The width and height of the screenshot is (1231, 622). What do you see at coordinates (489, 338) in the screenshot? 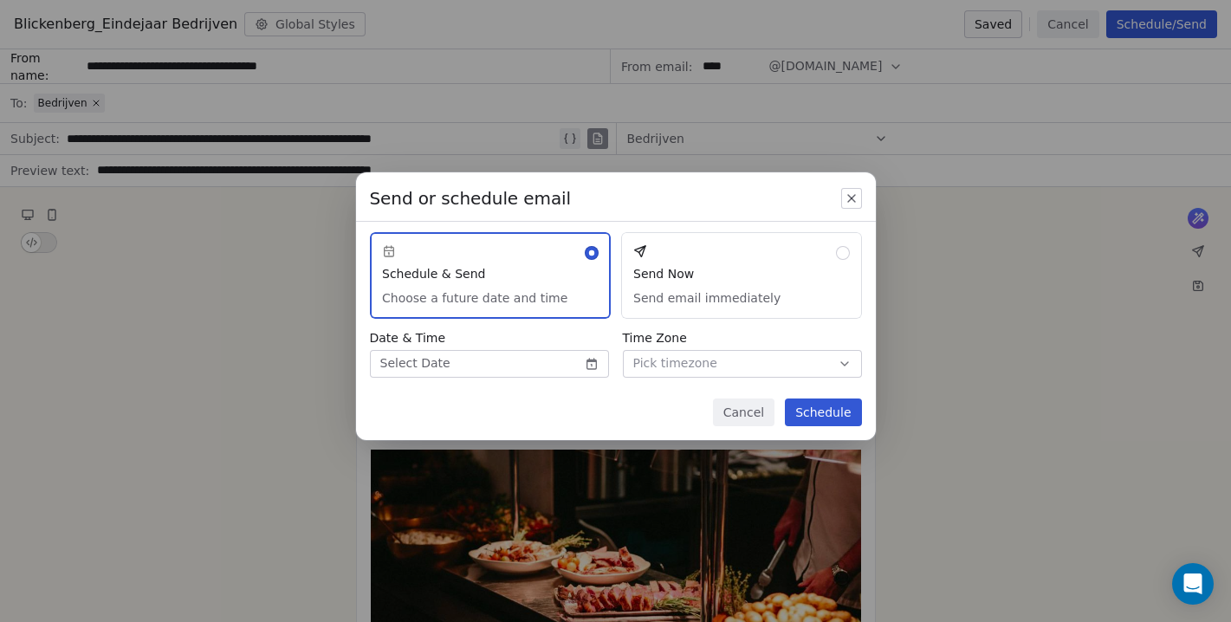
I see `span: Date & Time` at bounding box center [489, 338].